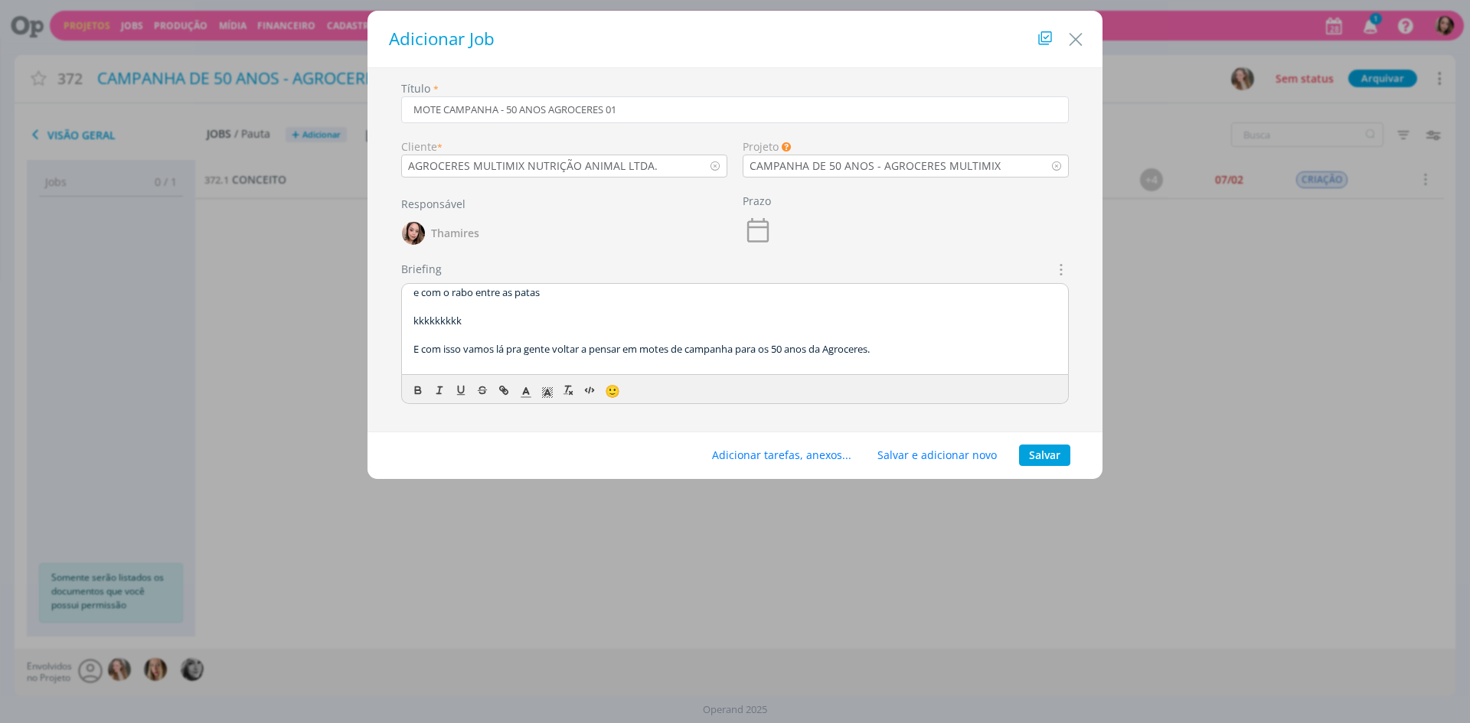 The width and height of the screenshot is (1470, 723). Describe the element at coordinates (756, 201) in the screenshot. I see `label: Prazo` at that location.